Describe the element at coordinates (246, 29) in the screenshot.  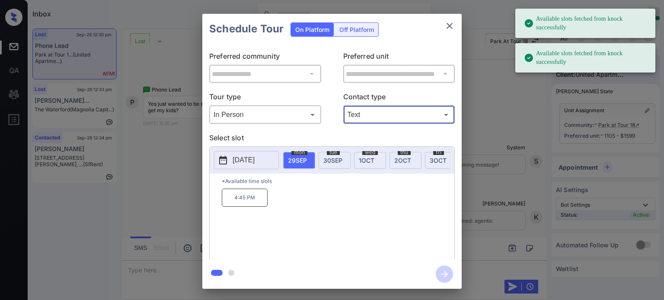
I see `h2: Schedule Tour` at that location.